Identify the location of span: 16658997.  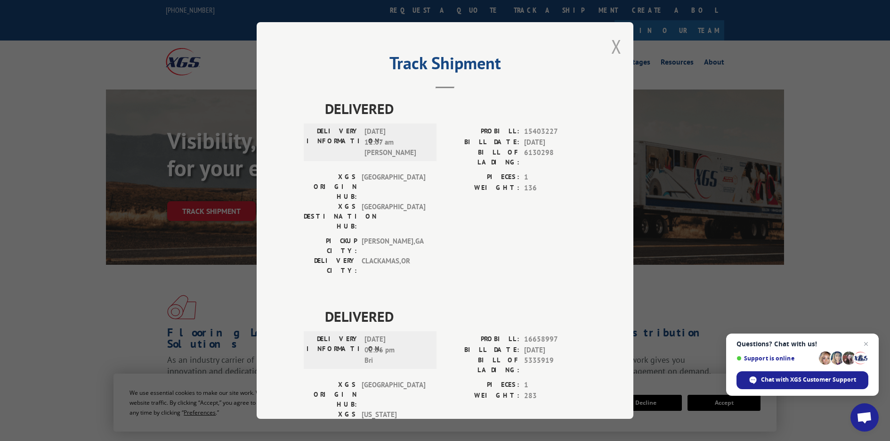
(555, 339).